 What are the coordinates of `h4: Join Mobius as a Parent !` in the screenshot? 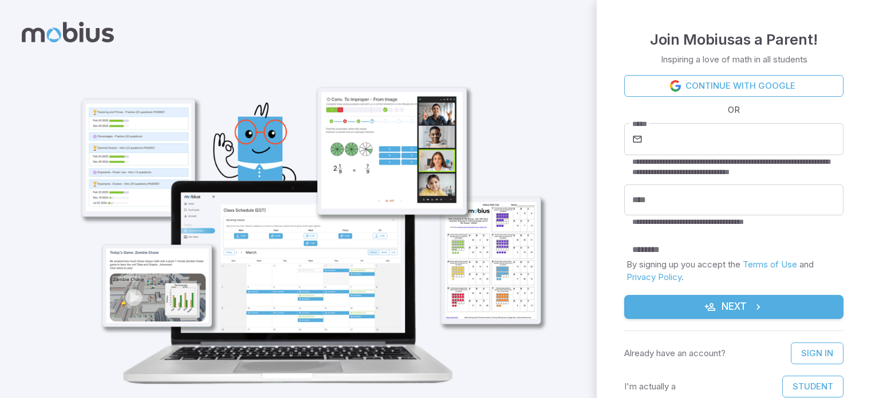 It's located at (734, 40).